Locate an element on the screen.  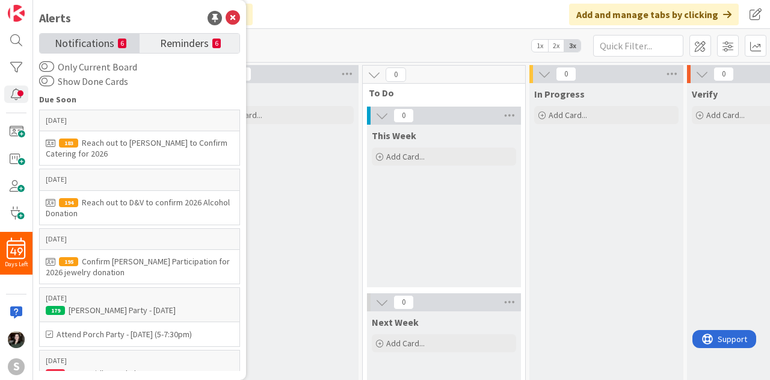
label: Only Current Board is located at coordinates (88, 67).